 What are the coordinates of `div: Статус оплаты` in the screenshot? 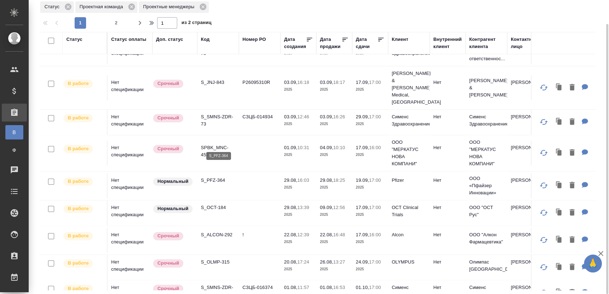 It's located at (129, 39).